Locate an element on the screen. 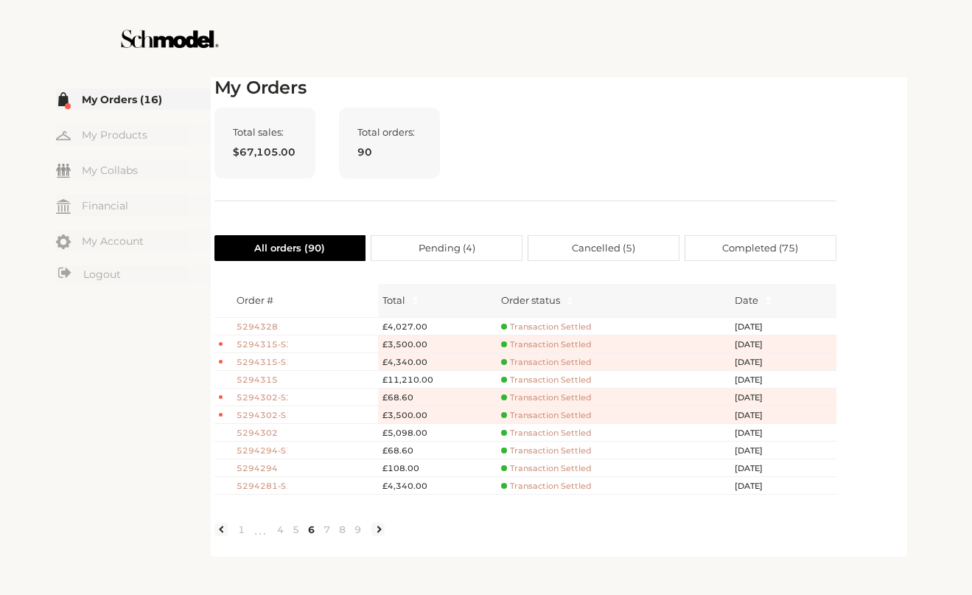  img: my-account.svg is located at coordinates (63, 242).